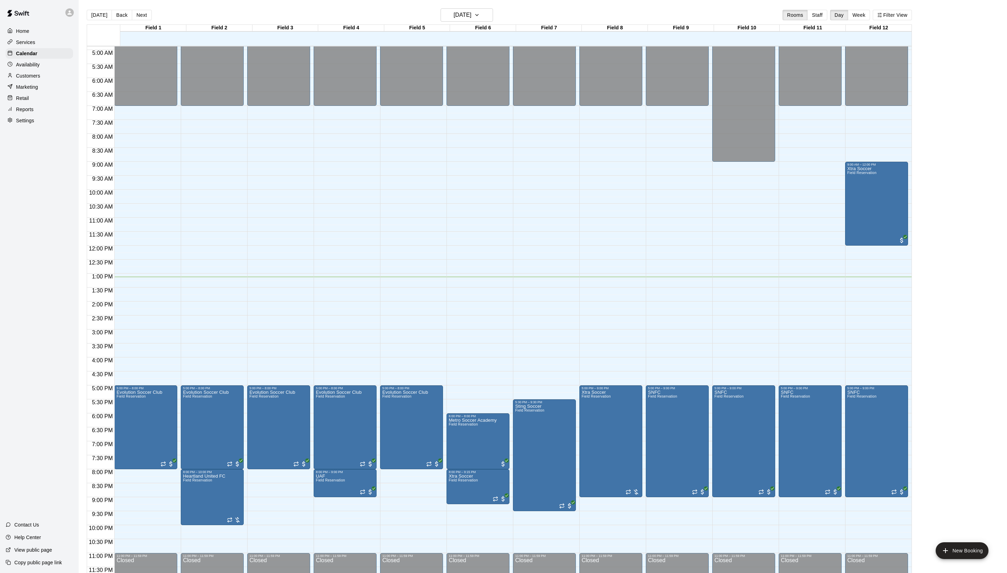 This screenshot has height=573, width=1007. Describe the element at coordinates (810, 442) in the screenshot. I see `div: 5:00 PM – 9:00 PM: SNFC` at that location.